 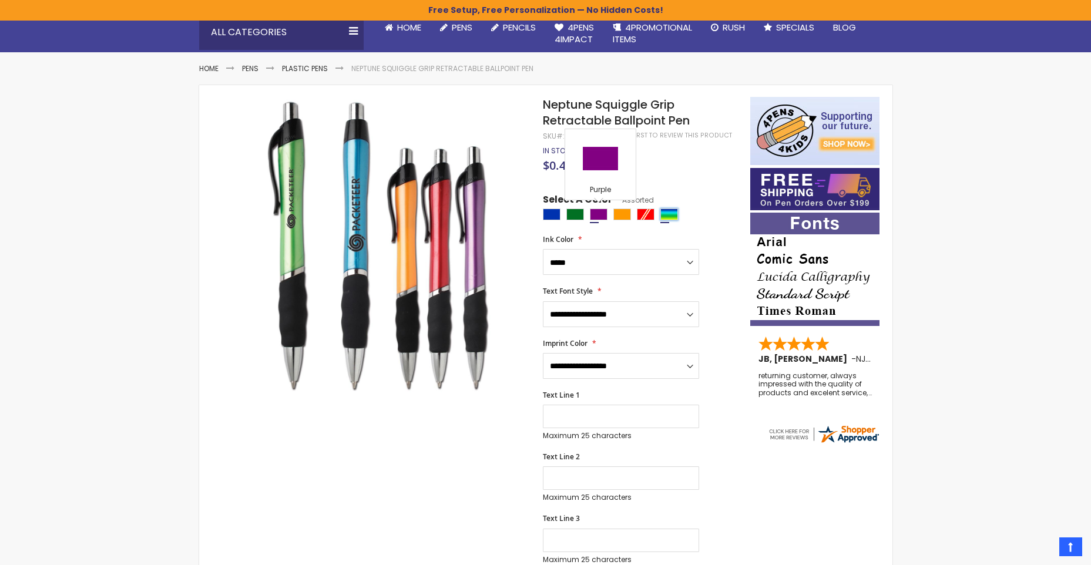 I want to click on span: Home, so click(x=409, y=27).